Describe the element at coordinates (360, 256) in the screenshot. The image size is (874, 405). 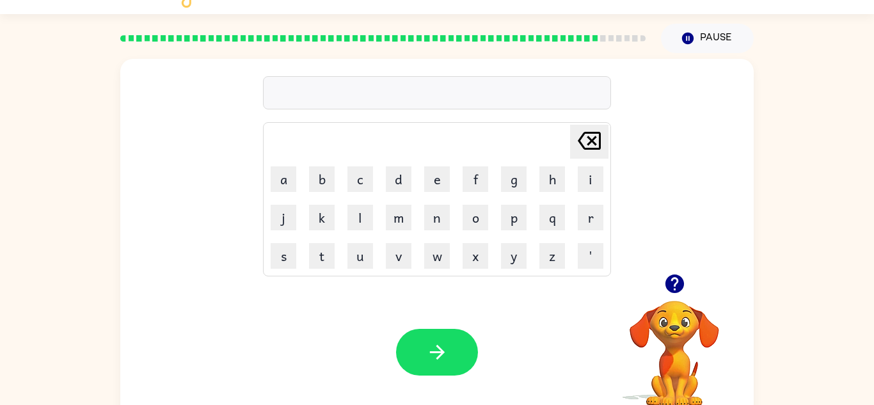
I see `button: u` at that location.